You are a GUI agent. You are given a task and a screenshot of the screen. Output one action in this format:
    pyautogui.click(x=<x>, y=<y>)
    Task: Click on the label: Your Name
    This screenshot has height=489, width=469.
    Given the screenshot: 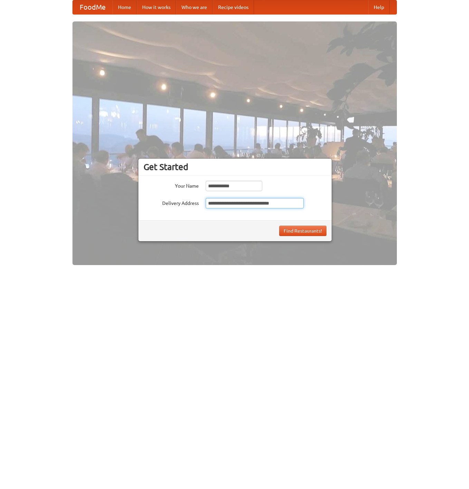 What is the action you would take?
    pyautogui.click(x=171, y=185)
    